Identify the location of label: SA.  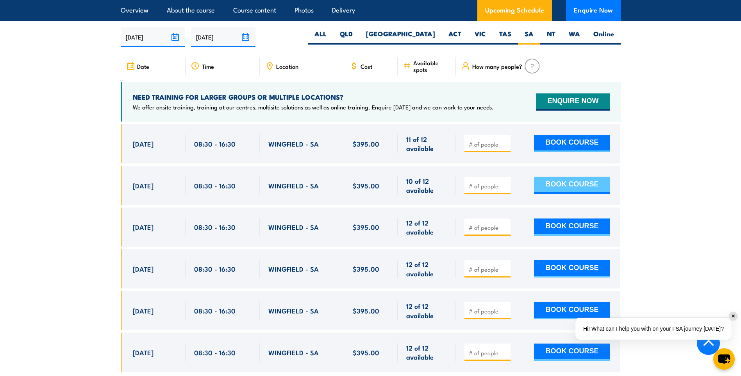
(529, 37).